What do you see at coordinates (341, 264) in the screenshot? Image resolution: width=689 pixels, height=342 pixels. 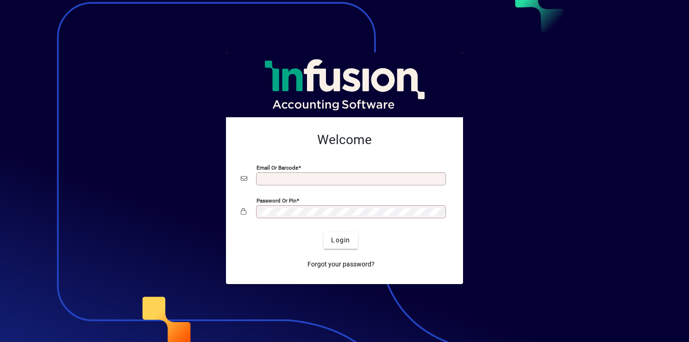 I see `a: Forgot your password?` at bounding box center [341, 264].